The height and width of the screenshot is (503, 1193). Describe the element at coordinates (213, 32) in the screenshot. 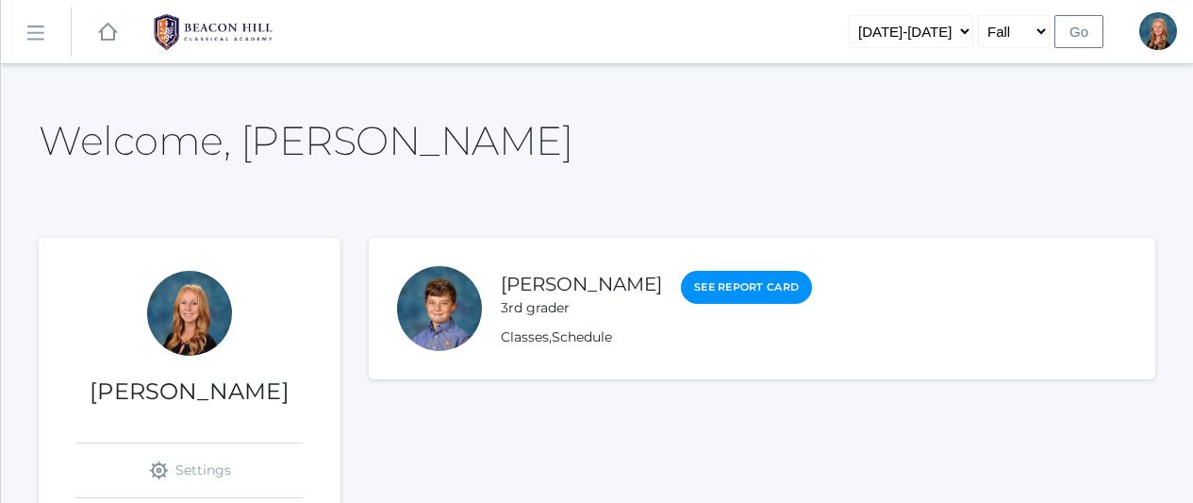

I see `img: BHCALogos-05-308ed15e86a5a0abce9b8dd61676a3503ac9727e845dece92d48e8588c001991.png` at that location.